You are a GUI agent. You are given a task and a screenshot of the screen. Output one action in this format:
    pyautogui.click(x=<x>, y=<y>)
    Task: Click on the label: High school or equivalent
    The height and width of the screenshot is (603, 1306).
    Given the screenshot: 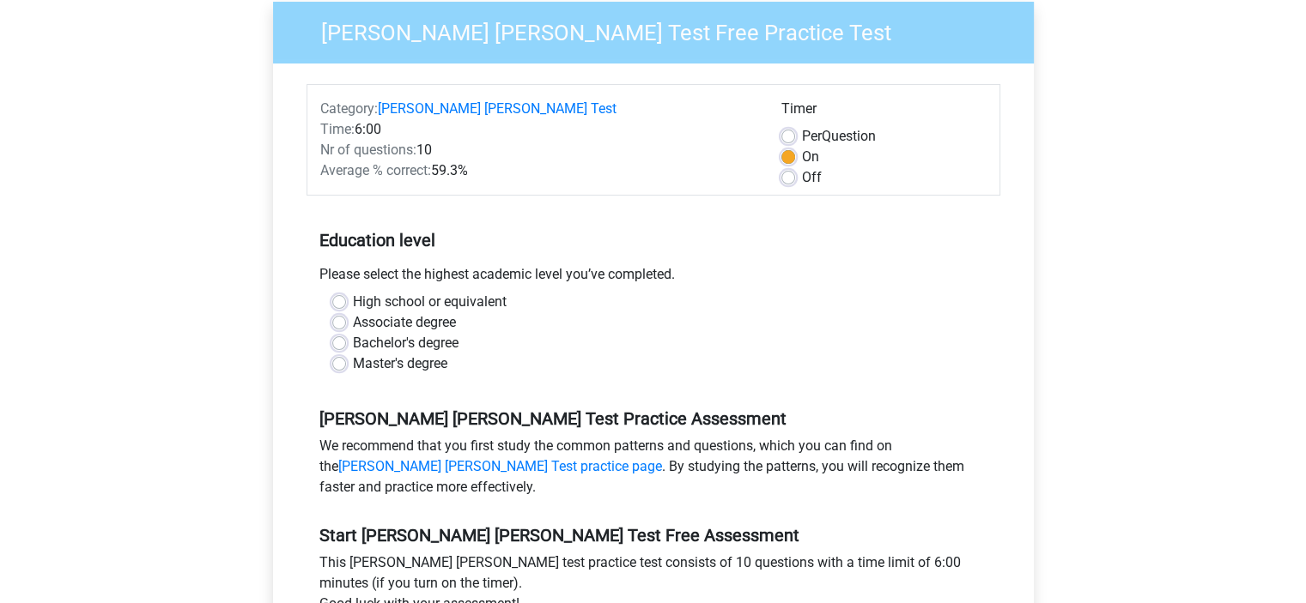 What is the action you would take?
    pyautogui.click(x=429, y=302)
    